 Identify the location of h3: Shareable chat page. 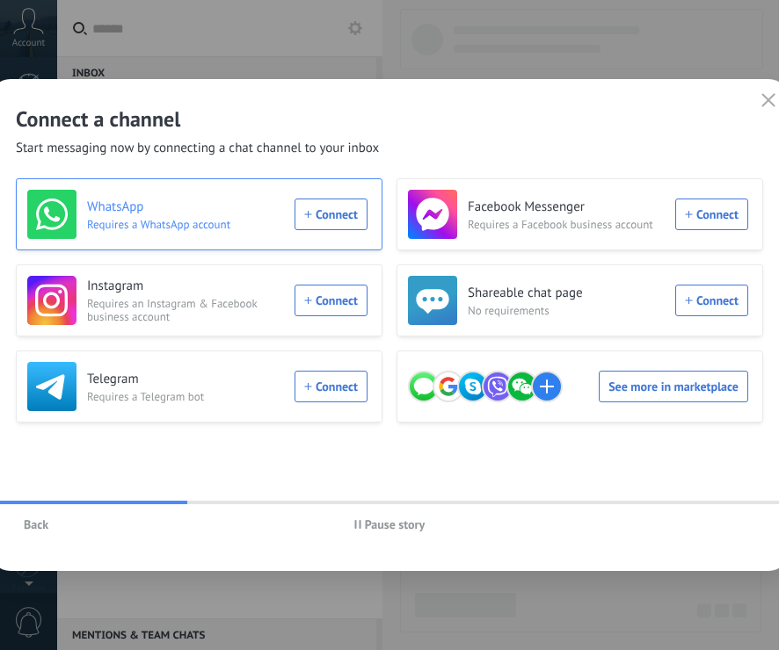
(566, 293).